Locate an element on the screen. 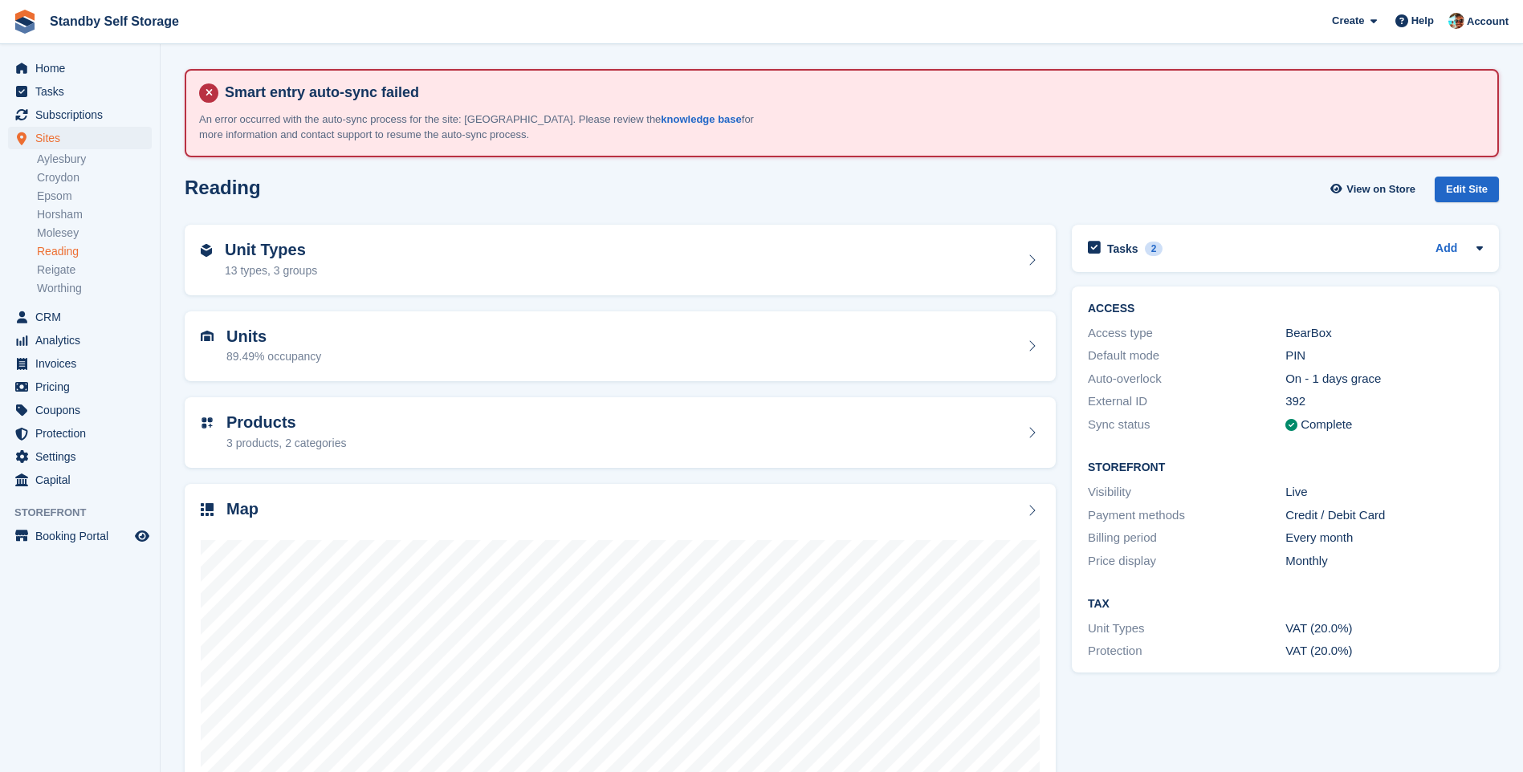 The width and height of the screenshot is (1523, 772). span: Sites is located at coordinates (83, 138).